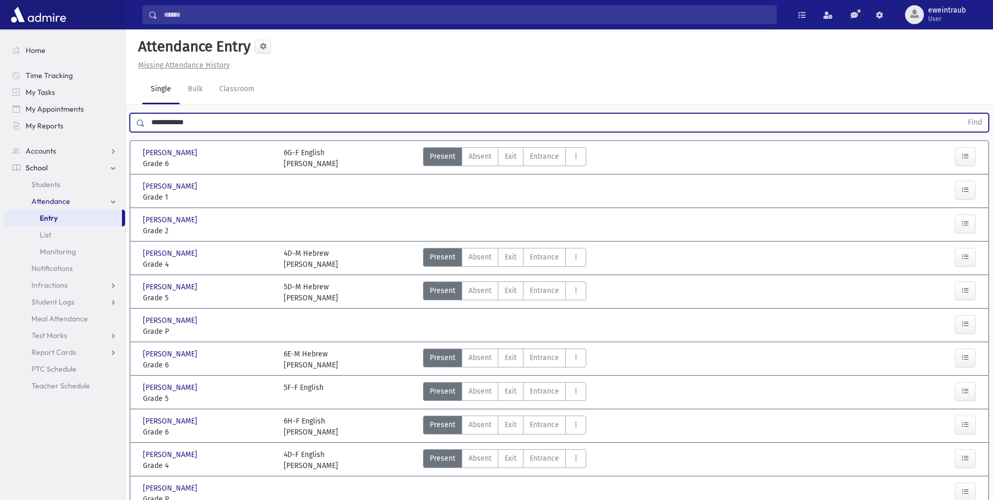 This screenshot has height=500, width=993. What do you see at coordinates (64, 92) in the screenshot?
I see `a: My Tasks` at bounding box center [64, 92].